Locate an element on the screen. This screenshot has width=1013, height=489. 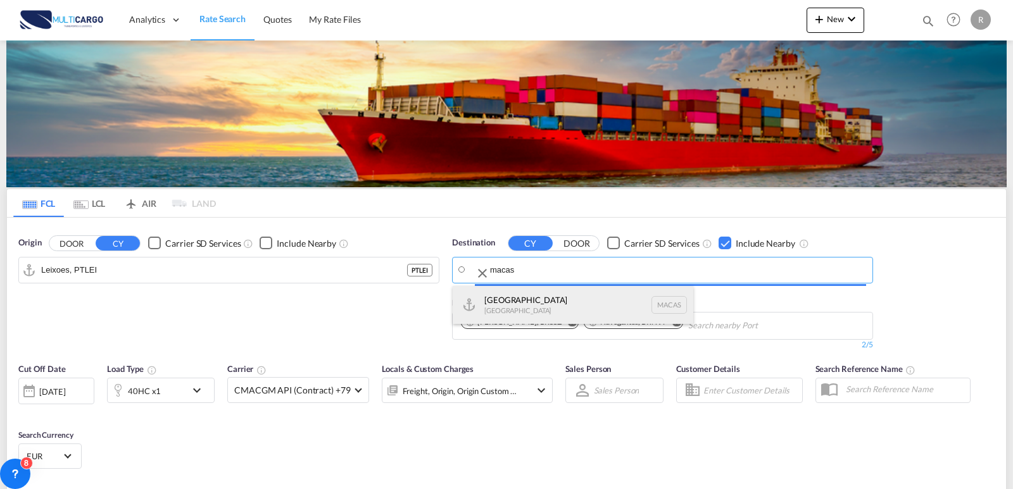
span: Help is located at coordinates (953, 20).